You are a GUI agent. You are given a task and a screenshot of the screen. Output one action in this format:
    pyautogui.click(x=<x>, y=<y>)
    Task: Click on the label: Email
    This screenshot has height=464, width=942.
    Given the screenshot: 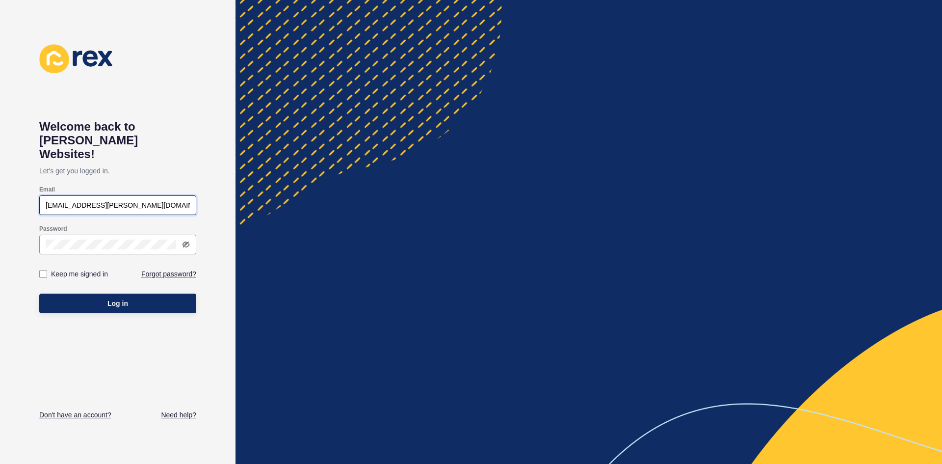 What is the action you would take?
    pyautogui.click(x=47, y=189)
    